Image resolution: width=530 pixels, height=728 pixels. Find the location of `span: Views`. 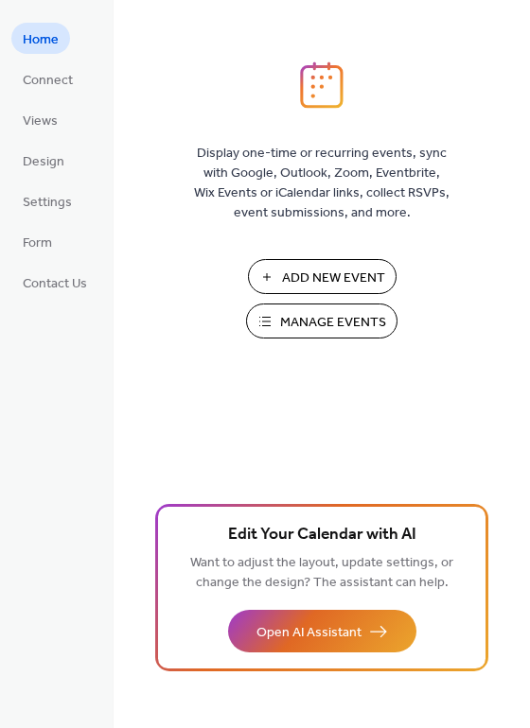

span: Views is located at coordinates (40, 121).